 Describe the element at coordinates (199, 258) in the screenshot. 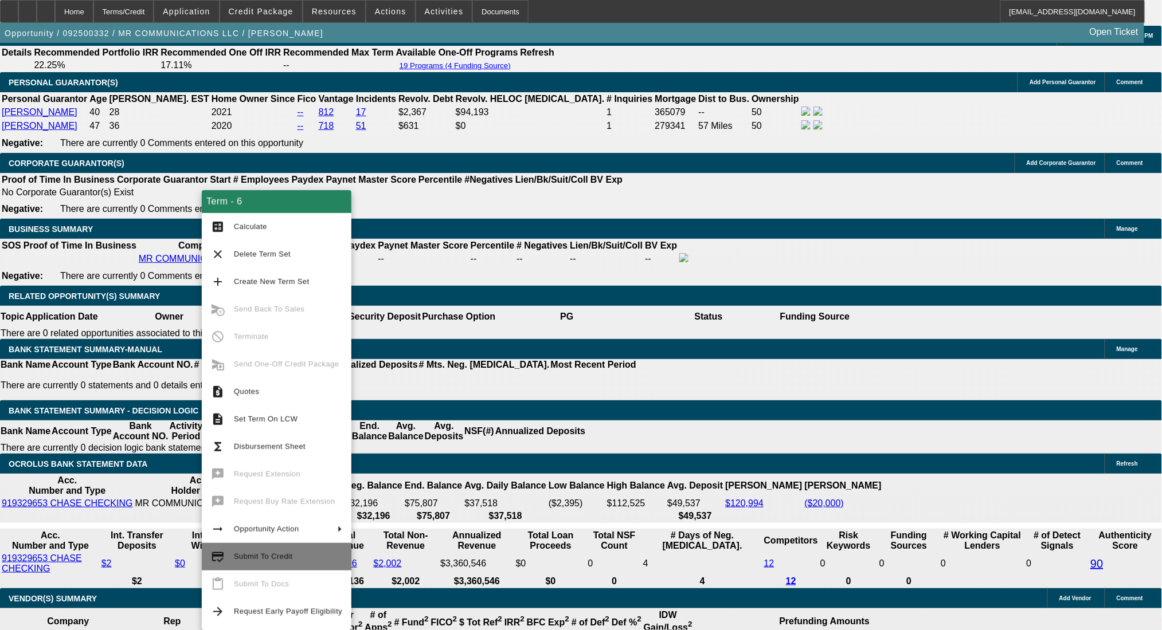

I see `a: MR COMMUNICATIONS LLC` at that location.